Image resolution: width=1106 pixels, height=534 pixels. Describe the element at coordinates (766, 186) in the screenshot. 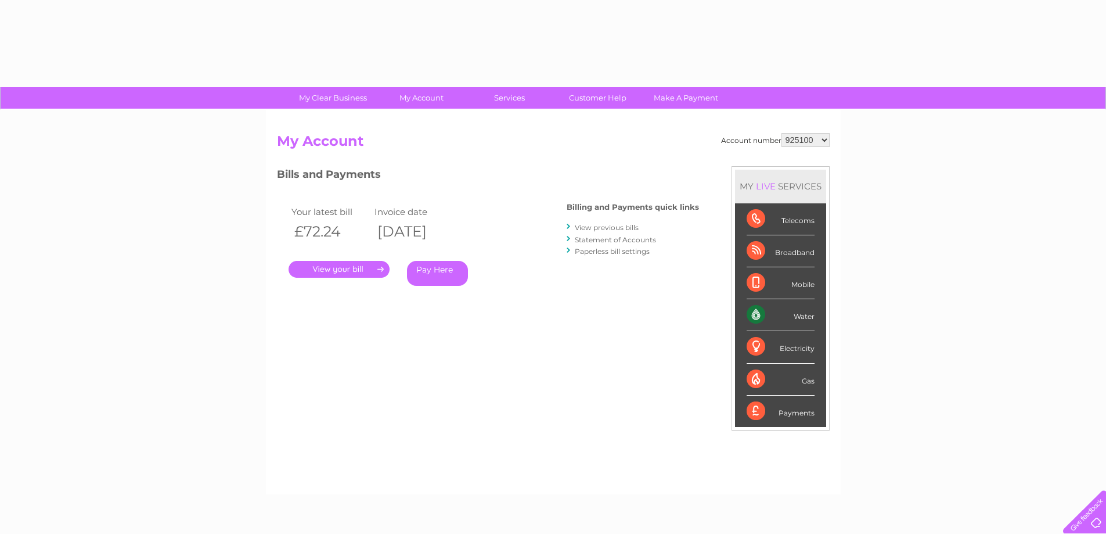

I see `div: LIVE` at that location.